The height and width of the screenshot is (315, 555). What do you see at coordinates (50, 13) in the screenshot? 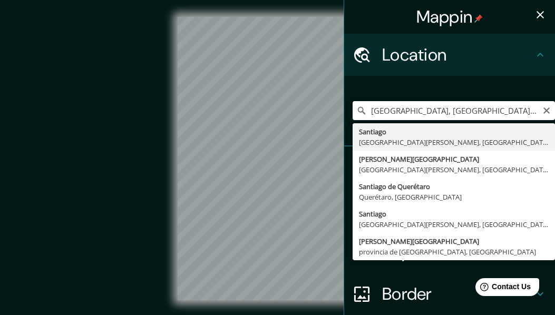
I see `span: Contact Us` at bounding box center [50, 13].